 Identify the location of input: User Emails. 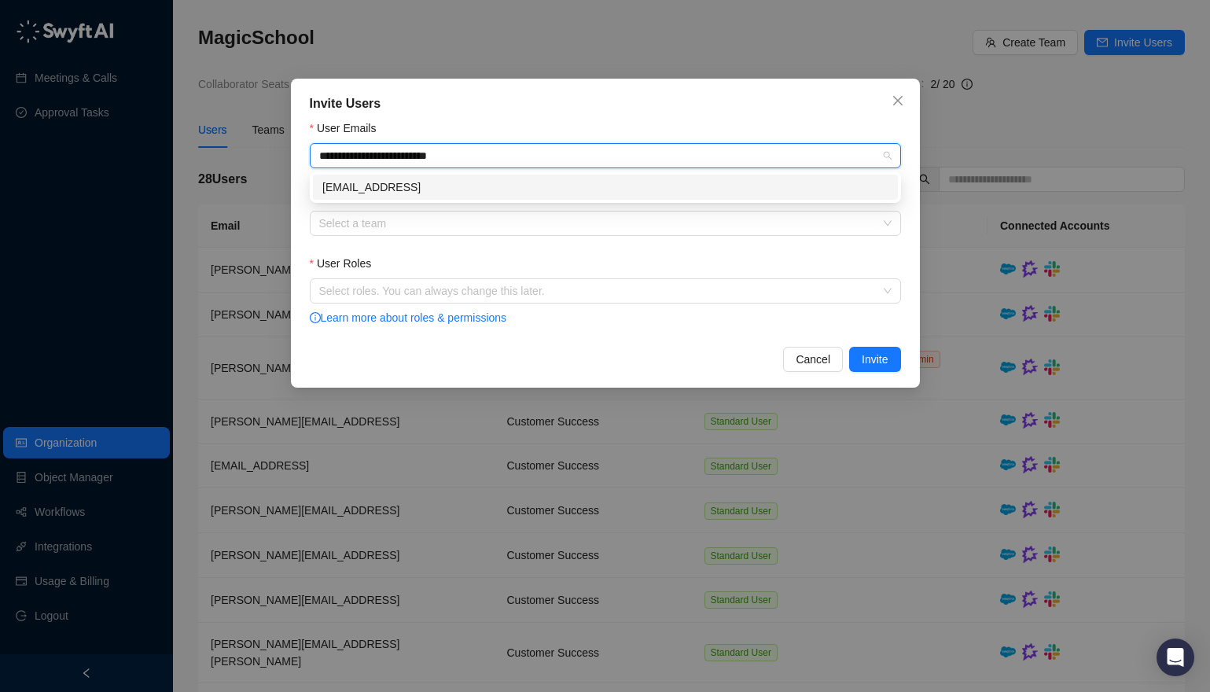
(396, 156).